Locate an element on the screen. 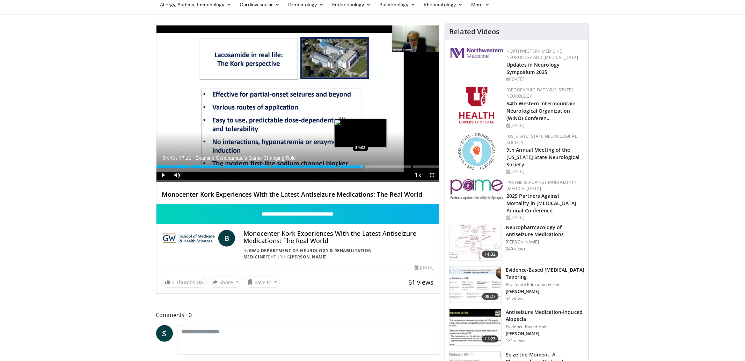  span: 61 views is located at coordinates (421, 282).